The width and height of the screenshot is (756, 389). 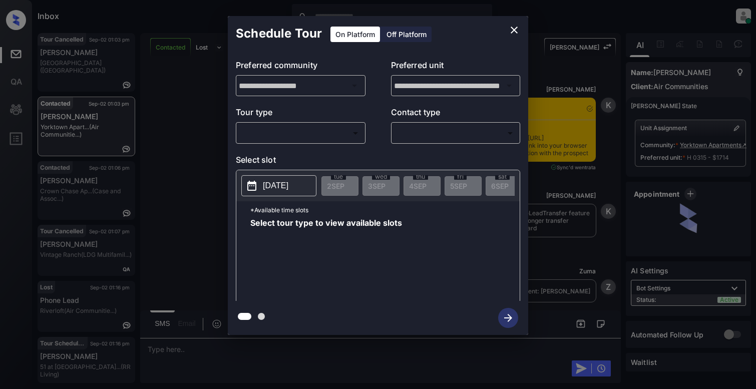 I want to click on p: Preferred community, so click(x=301, y=67).